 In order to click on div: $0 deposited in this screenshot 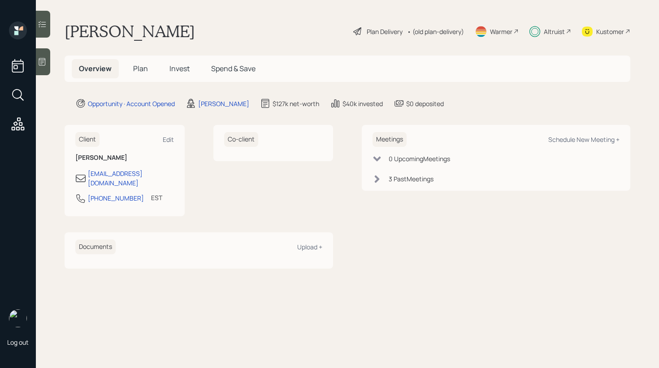, I will do `click(425, 104)`.